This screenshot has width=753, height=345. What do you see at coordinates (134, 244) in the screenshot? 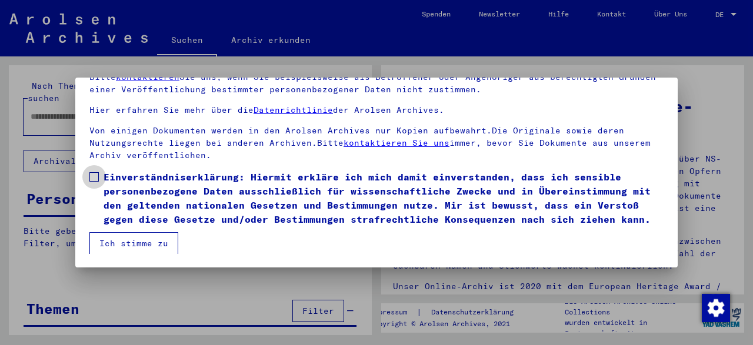
I see `button: Ich stimme zu` at bounding box center [134, 244].